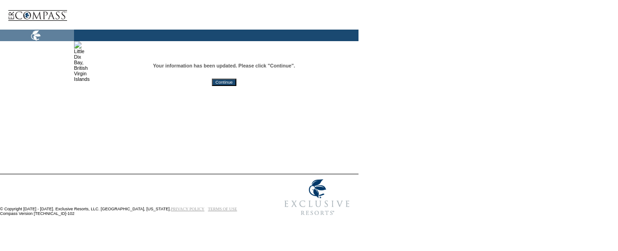  I want to click on img: Little Dix Bay, British Virgin Islands, so click(82, 62).